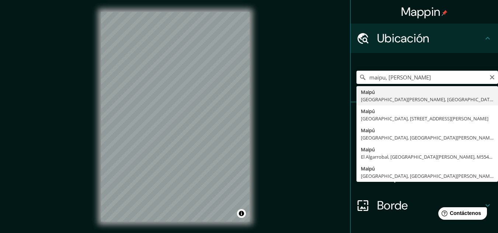  Describe the element at coordinates (33, 9) in the screenshot. I see `font: Contáctenos` at that location.